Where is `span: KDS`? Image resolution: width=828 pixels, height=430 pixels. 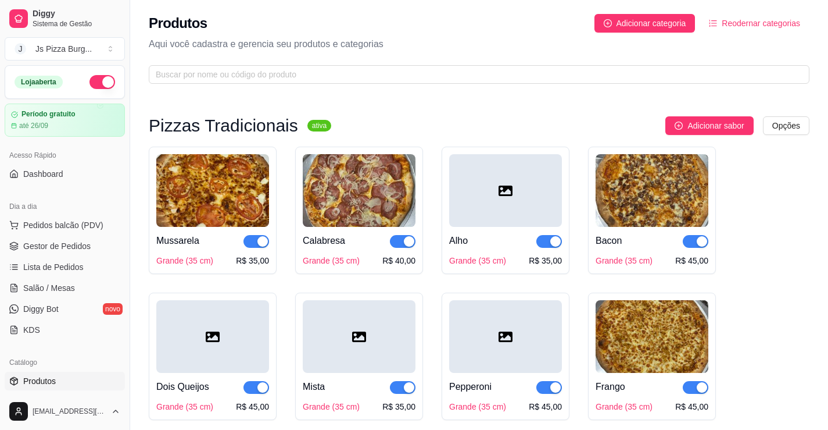
span: KDS is located at coordinates (31, 330).